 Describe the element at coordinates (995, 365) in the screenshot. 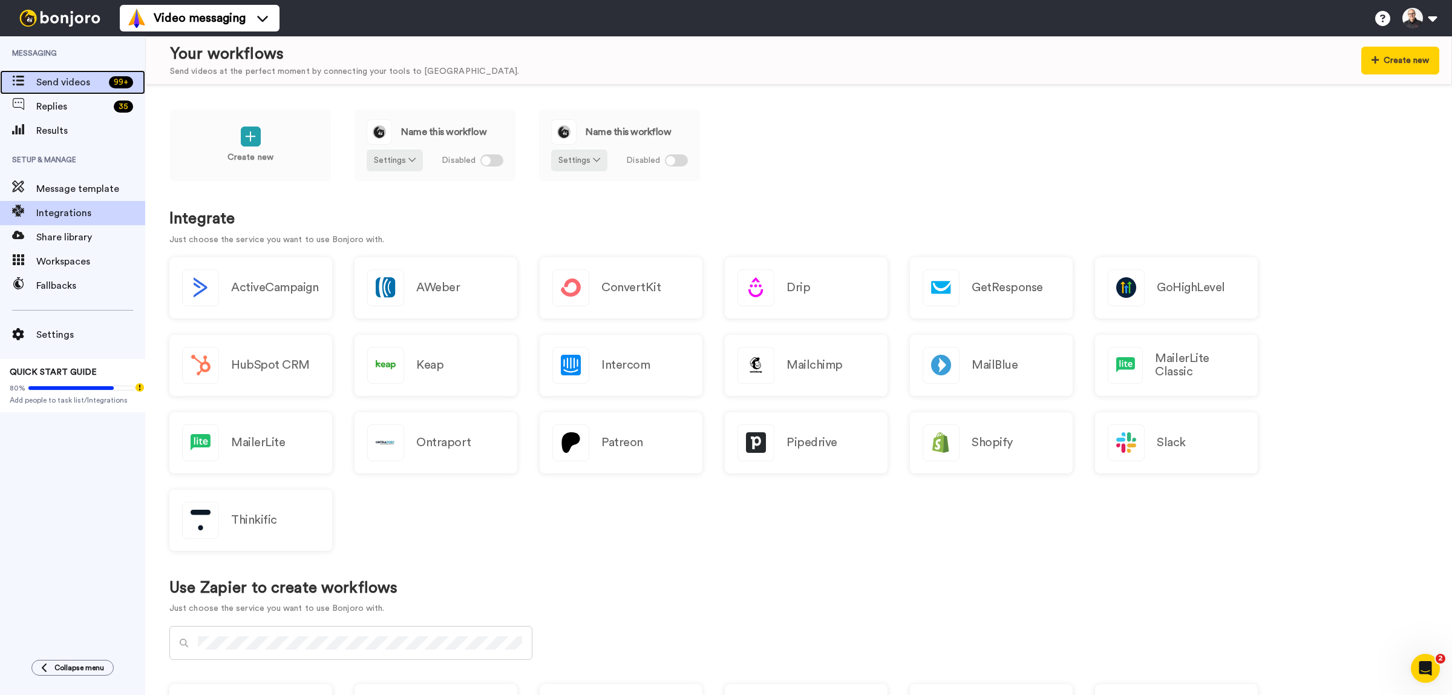

I see `h2: MailBlue` at that location.